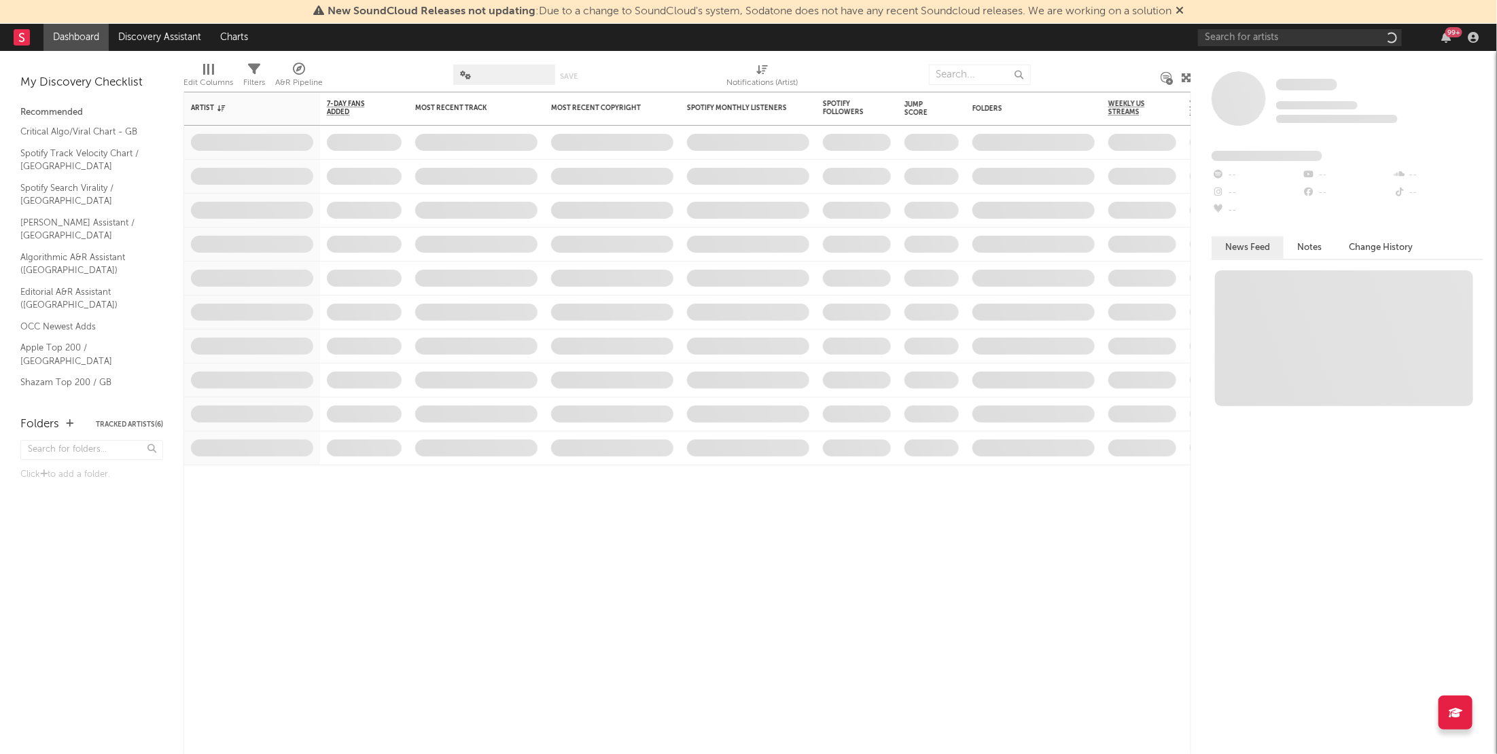 This screenshot has height=754, width=1497. Describe the element at coordinates (846, 108) in the screenshot. I see `div: Spotify Followers` at that location.